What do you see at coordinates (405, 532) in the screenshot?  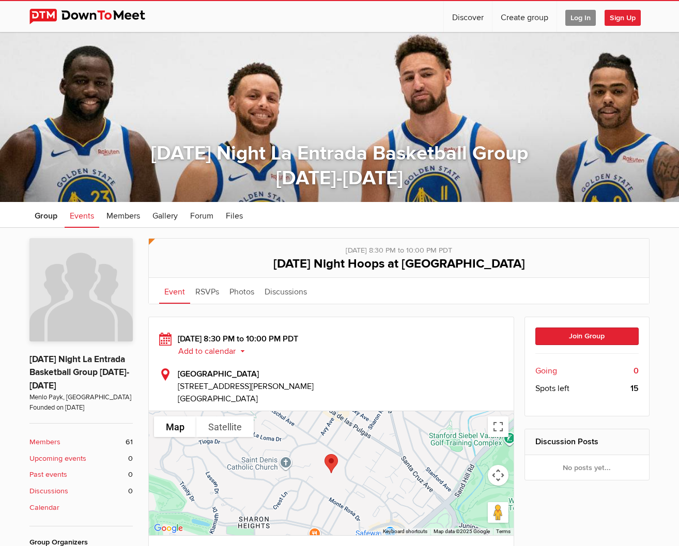 I see `button: Keyboard shortcuts` at bounding box center [405, 532].